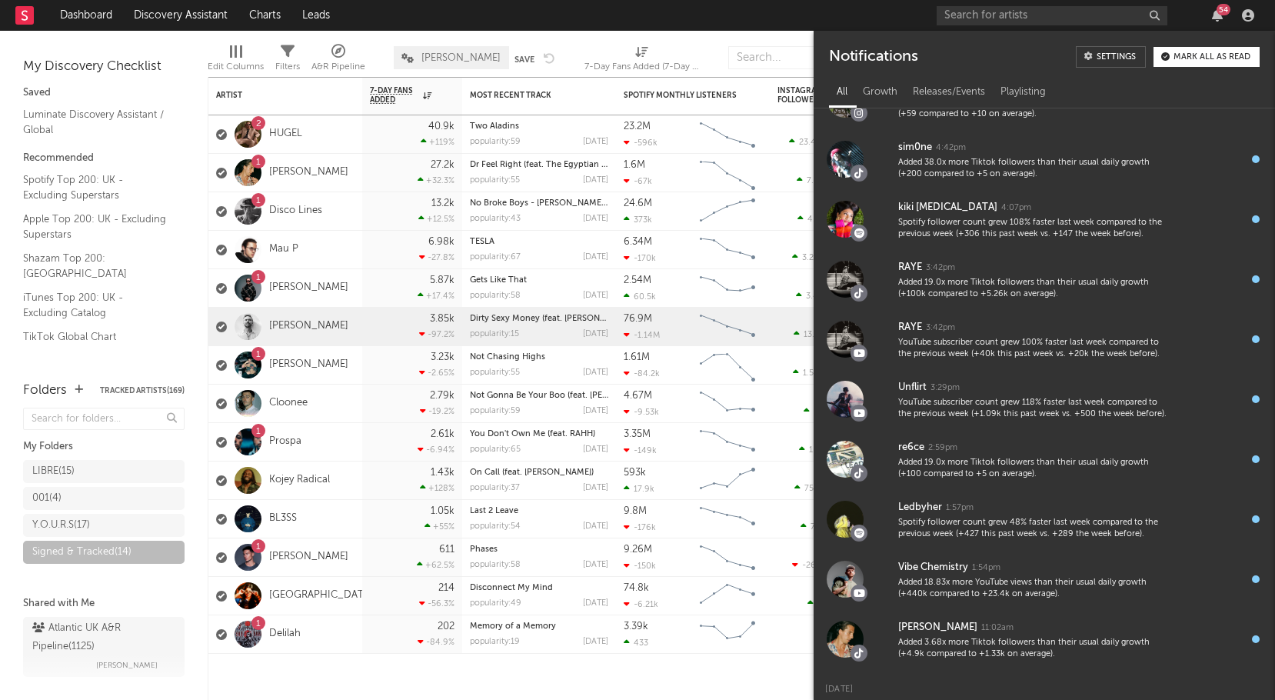 This screenshot has width=1275, height=700. What do you see at coordinates (437, 411) in the screenshot?
I see `div: -19.2 %` at bounding box center [437, 411].